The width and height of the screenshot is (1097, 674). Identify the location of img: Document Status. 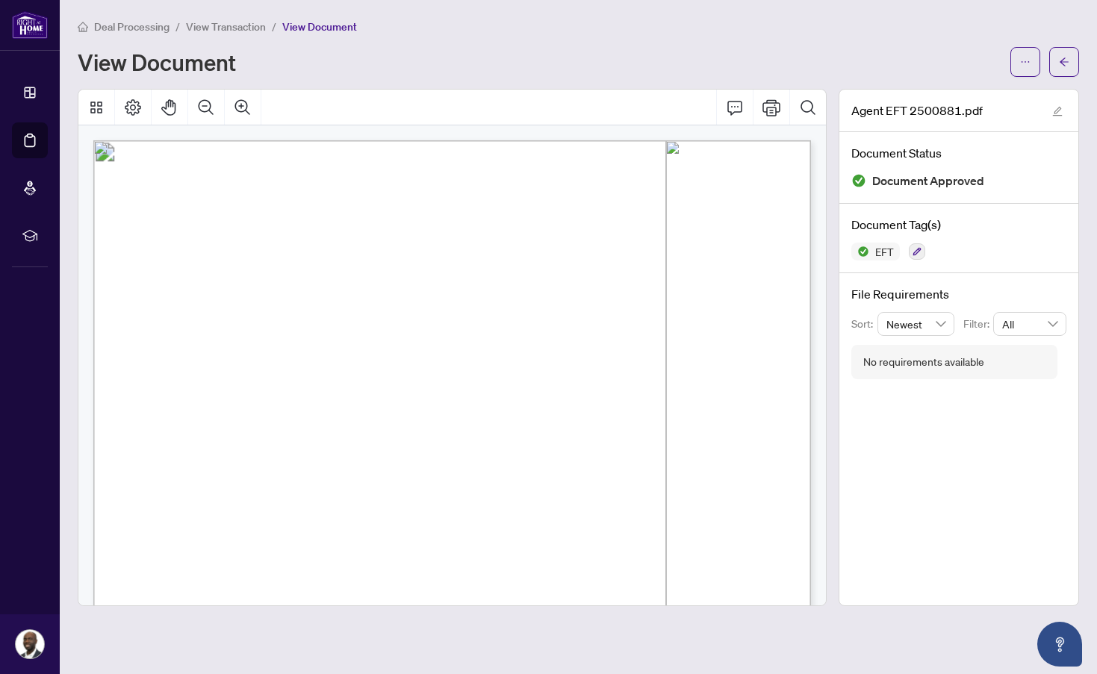
(859, 181).